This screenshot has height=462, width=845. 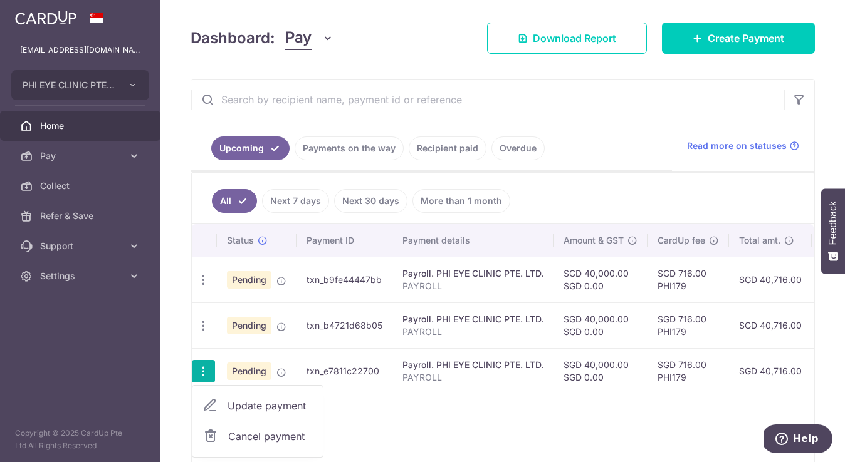 I want to click on span: Home, so click(x=81, y=126).